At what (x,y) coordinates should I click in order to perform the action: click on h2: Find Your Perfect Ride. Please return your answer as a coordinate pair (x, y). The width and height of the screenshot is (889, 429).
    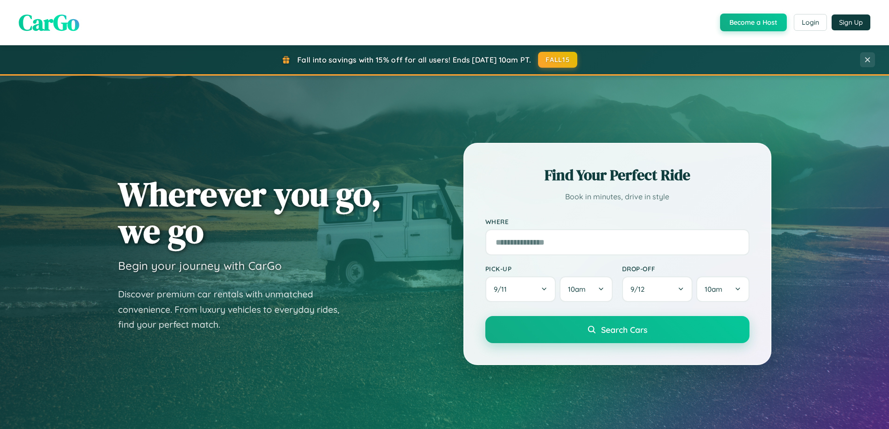
    Looking at the image, I should click on (618, 175).